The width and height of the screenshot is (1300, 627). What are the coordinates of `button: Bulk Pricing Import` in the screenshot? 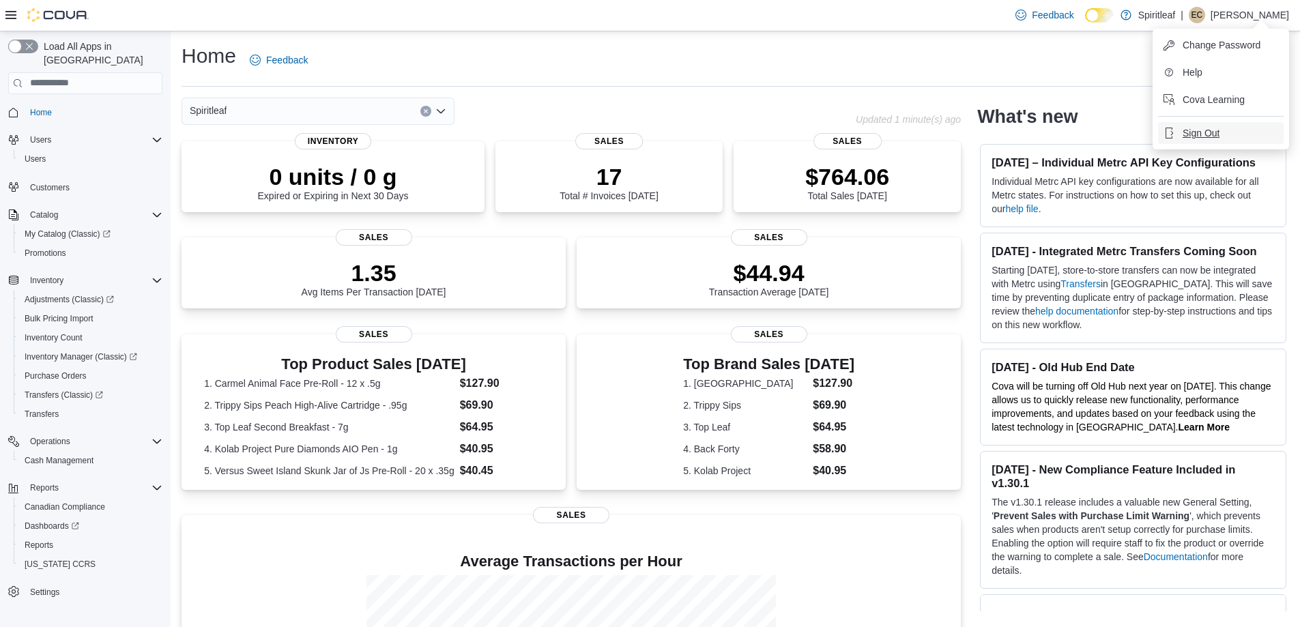 It's located at (91, 319).